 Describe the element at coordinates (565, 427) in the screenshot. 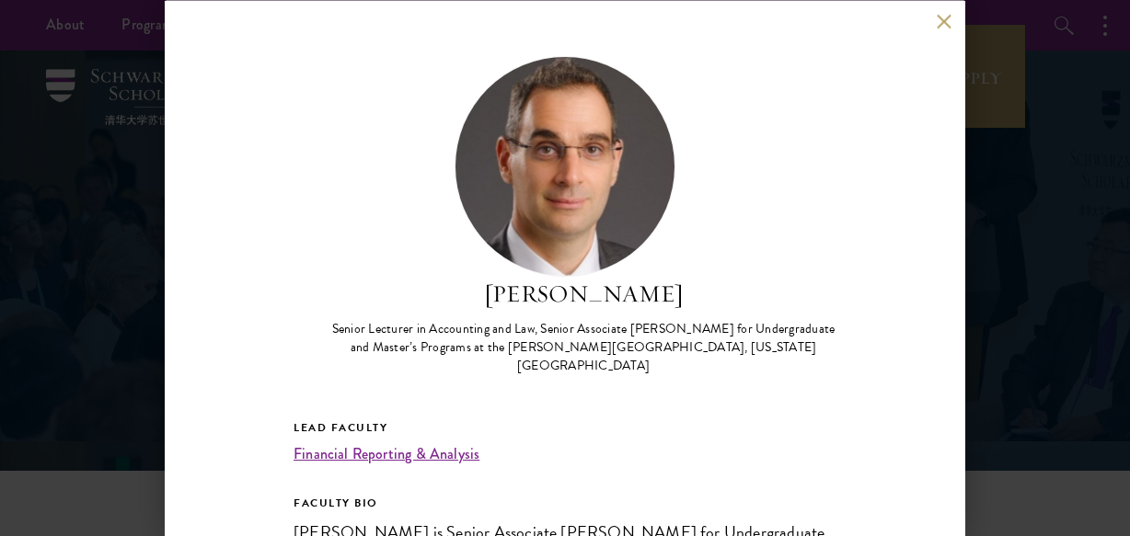

I see `h5: Lead Faculty` at that location.